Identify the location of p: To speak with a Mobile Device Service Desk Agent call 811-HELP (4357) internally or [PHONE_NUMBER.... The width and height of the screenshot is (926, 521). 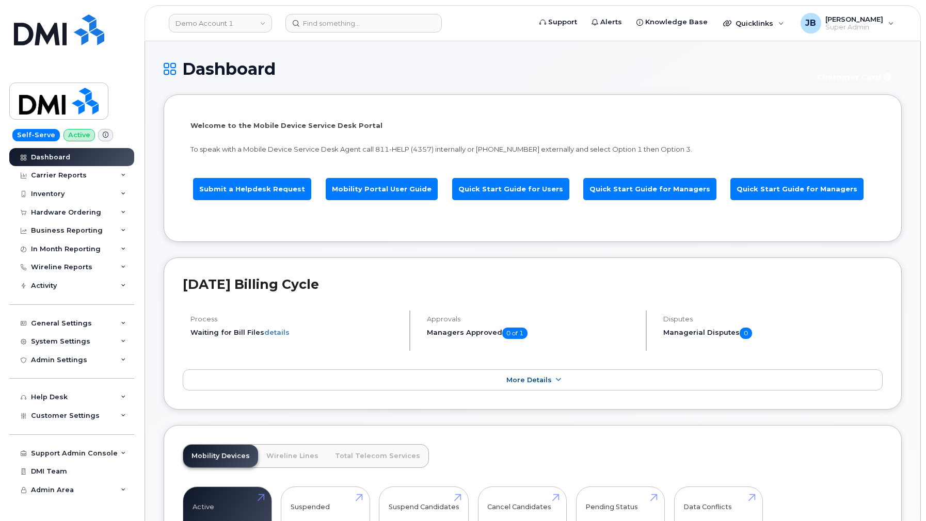
(532, 149).